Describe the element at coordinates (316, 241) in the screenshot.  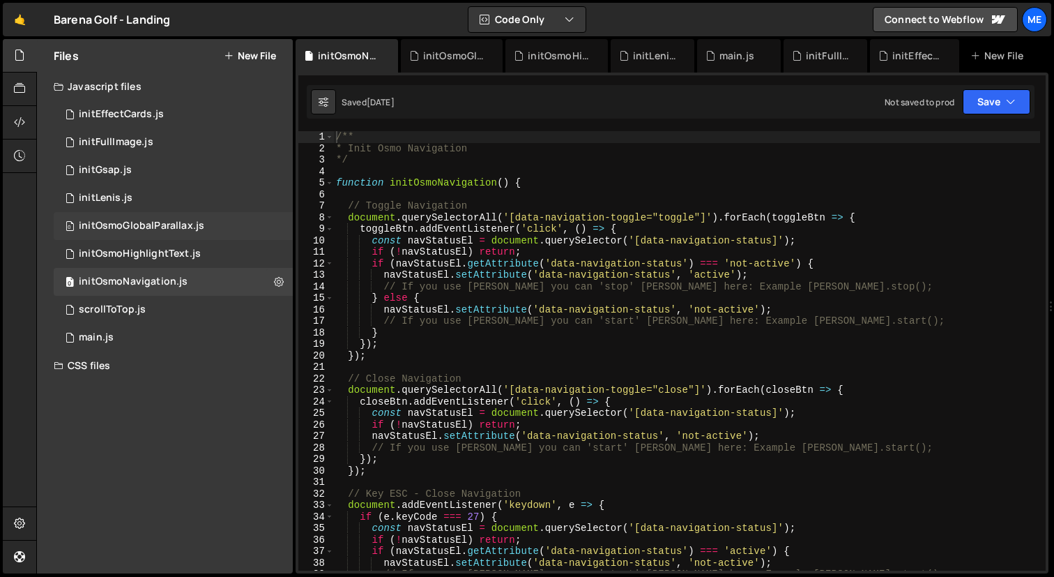
I see `div: 10` at that location.